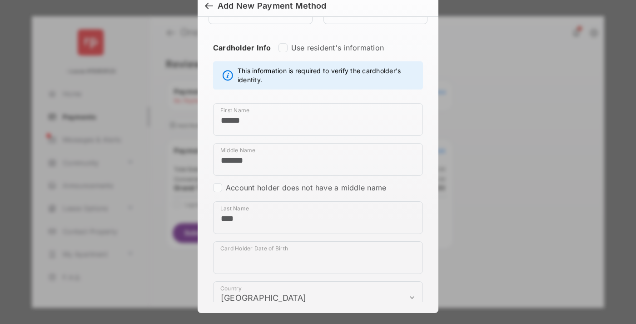 This screenshot has width=636, height=324. I want to click on label: Use resident's information, so click(338, 48).